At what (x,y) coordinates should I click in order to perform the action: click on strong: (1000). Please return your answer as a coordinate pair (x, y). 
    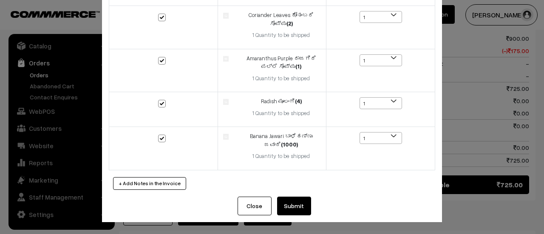
    Looking at the image, I should click on (290, 145).